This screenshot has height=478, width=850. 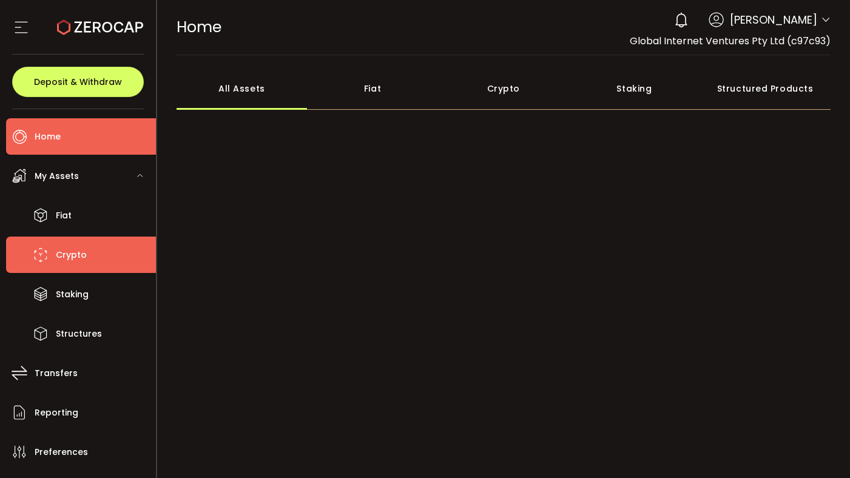 What do you see at coordinates (78, 82) in the screenshot?
I see `span: Deposit & Withdraw` at bounding box center [78, 82].